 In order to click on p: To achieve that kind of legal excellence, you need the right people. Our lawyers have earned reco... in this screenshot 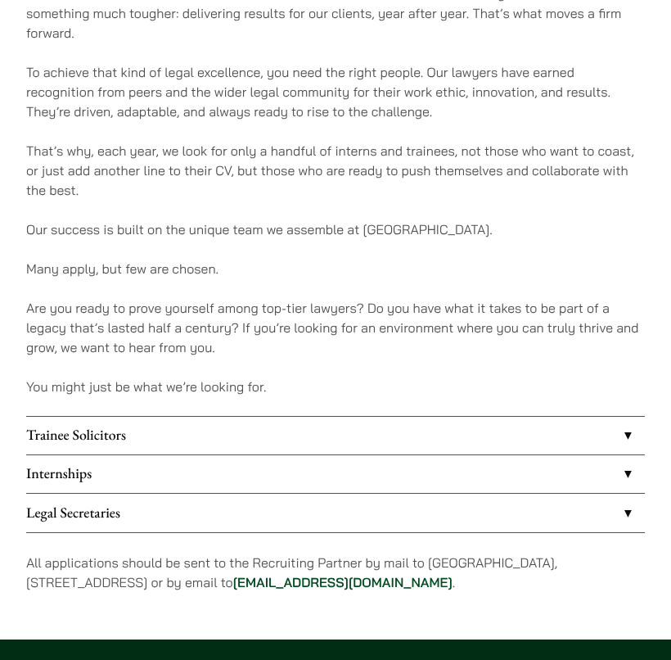, I will do `click(336, 92)`.